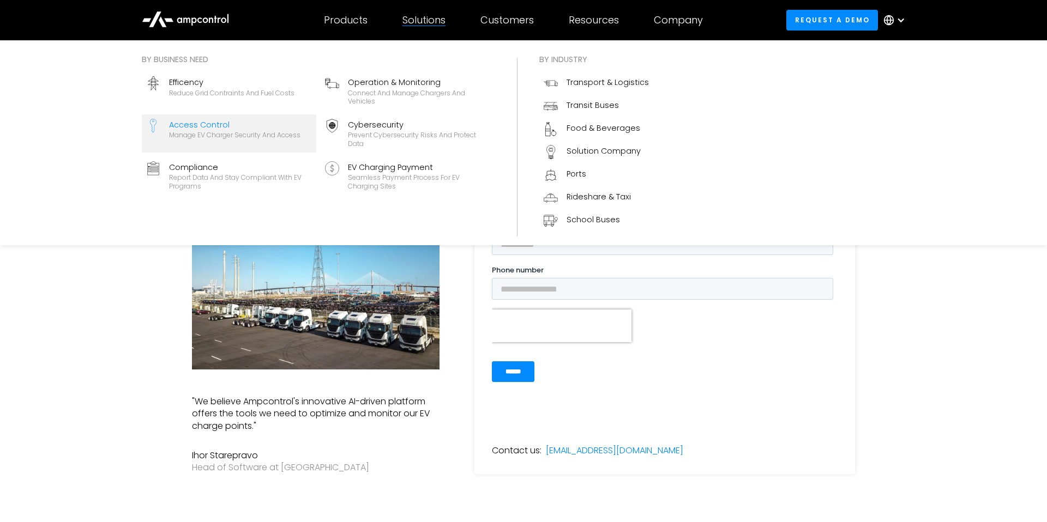  Describe the element at coordinates (607, 82) in the screenshot. I see `div: Transport & Logistics` at that location.